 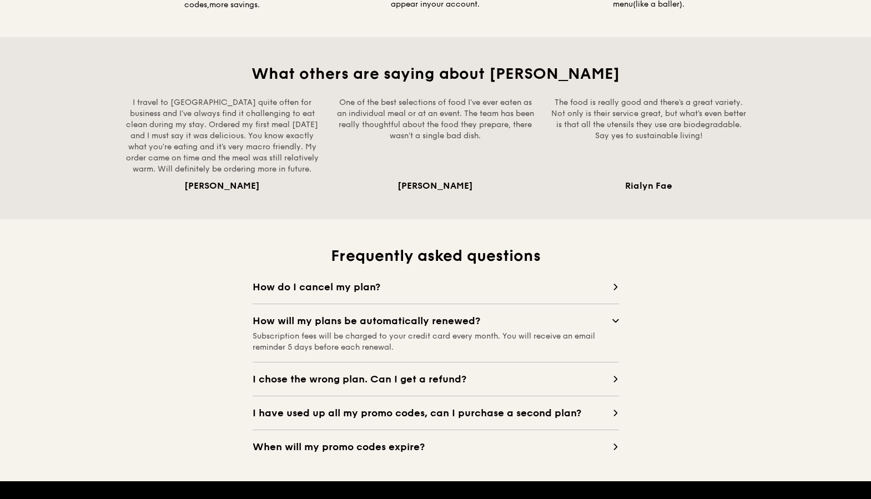 What do you see at coordinates (436, 256) in the screenshot?
I see `span: Frequently asked questions` at bounding box center [436, 256].